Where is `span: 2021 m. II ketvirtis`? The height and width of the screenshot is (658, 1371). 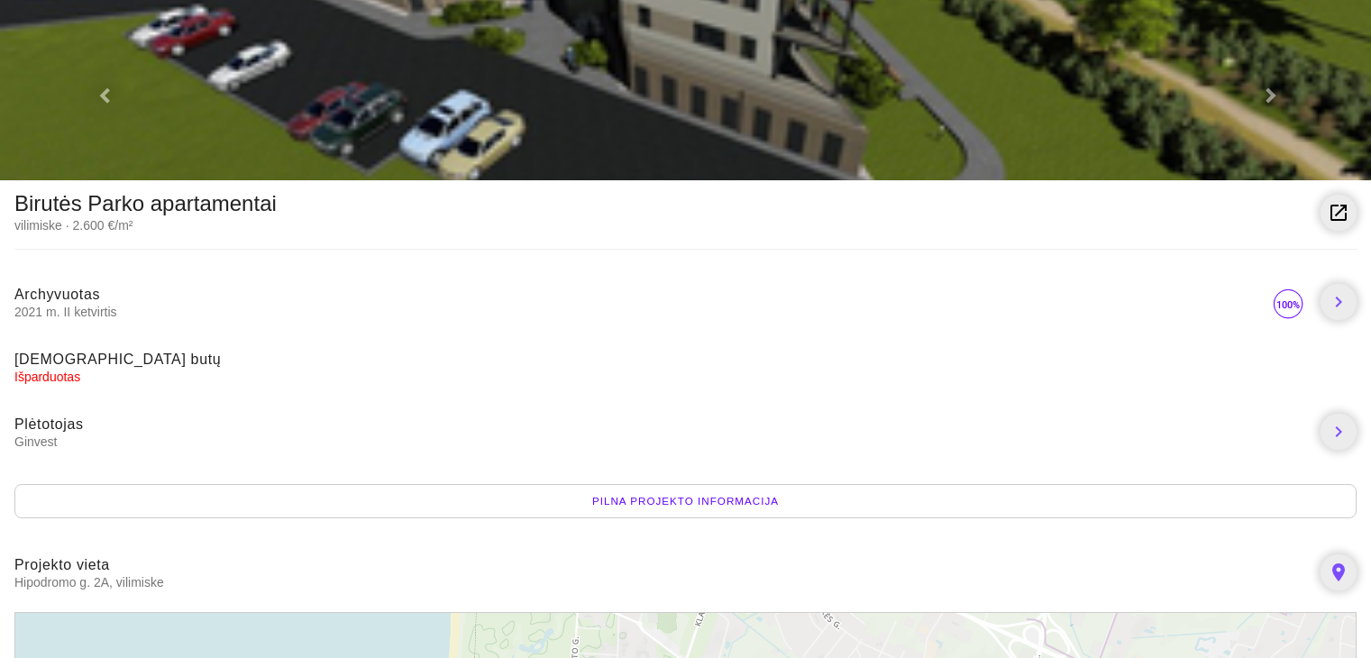
span: 2021 m. II ketvirtis is located at coordinates (642, 312).